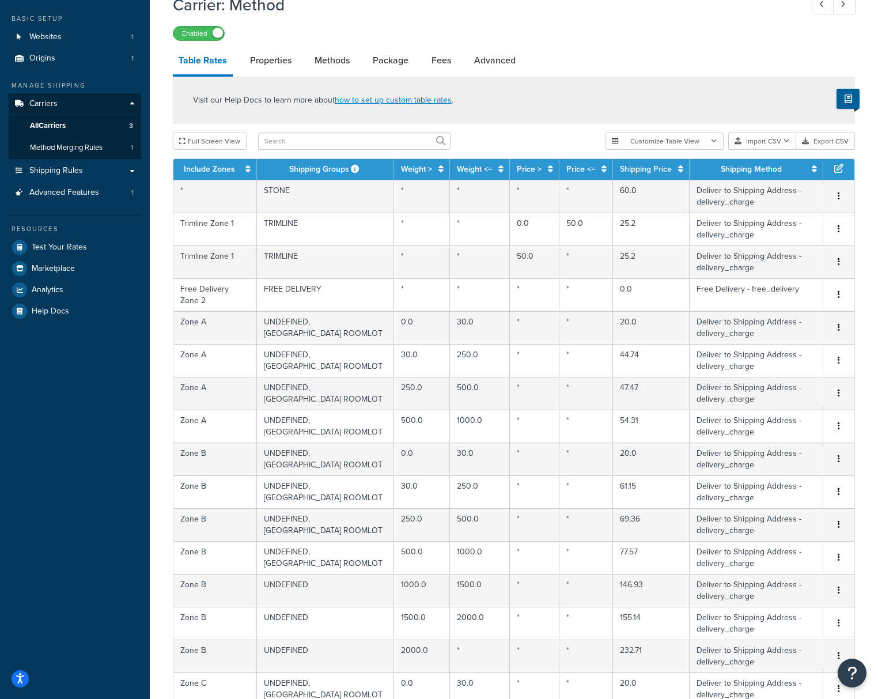 Image resolution: width=878 pixels, height=699 pixels. I want to click on li: Advanced Features, so click(75, 192).